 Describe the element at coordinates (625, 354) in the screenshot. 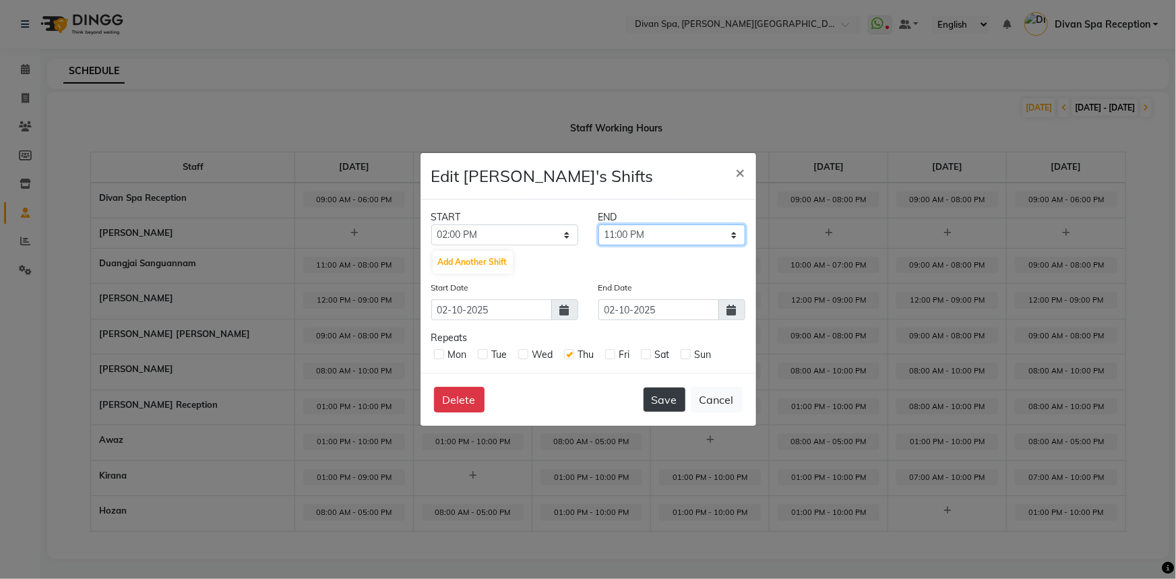

I see `span: Fri` at that location.